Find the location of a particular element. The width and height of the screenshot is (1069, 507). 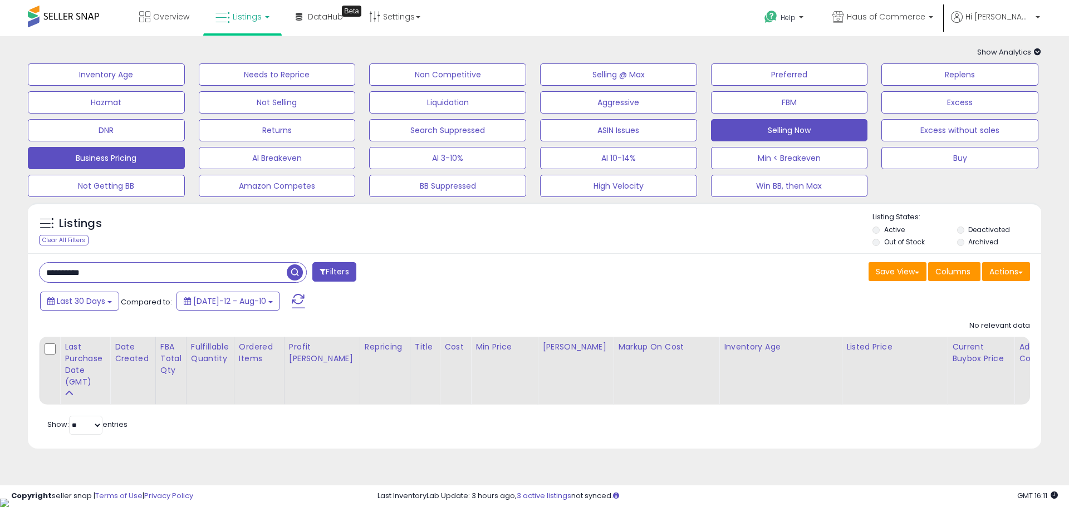

div: Listed Price is located at coordinates (894, 347).